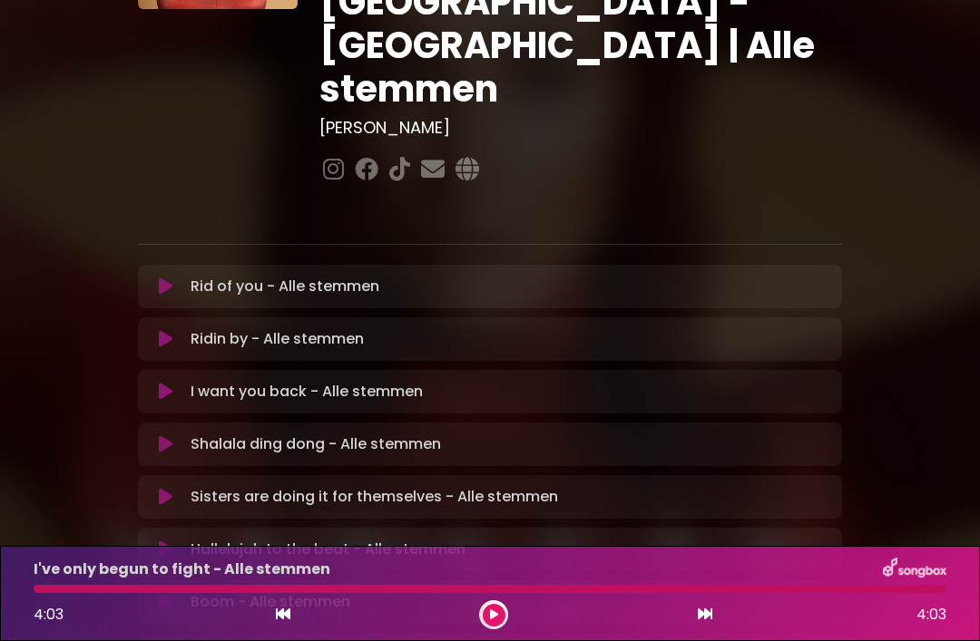  Describe the element at coordinates (328, 550) in the screenshot. I see `p: Hallelujah to the beat - Alle stemmen` at that location.